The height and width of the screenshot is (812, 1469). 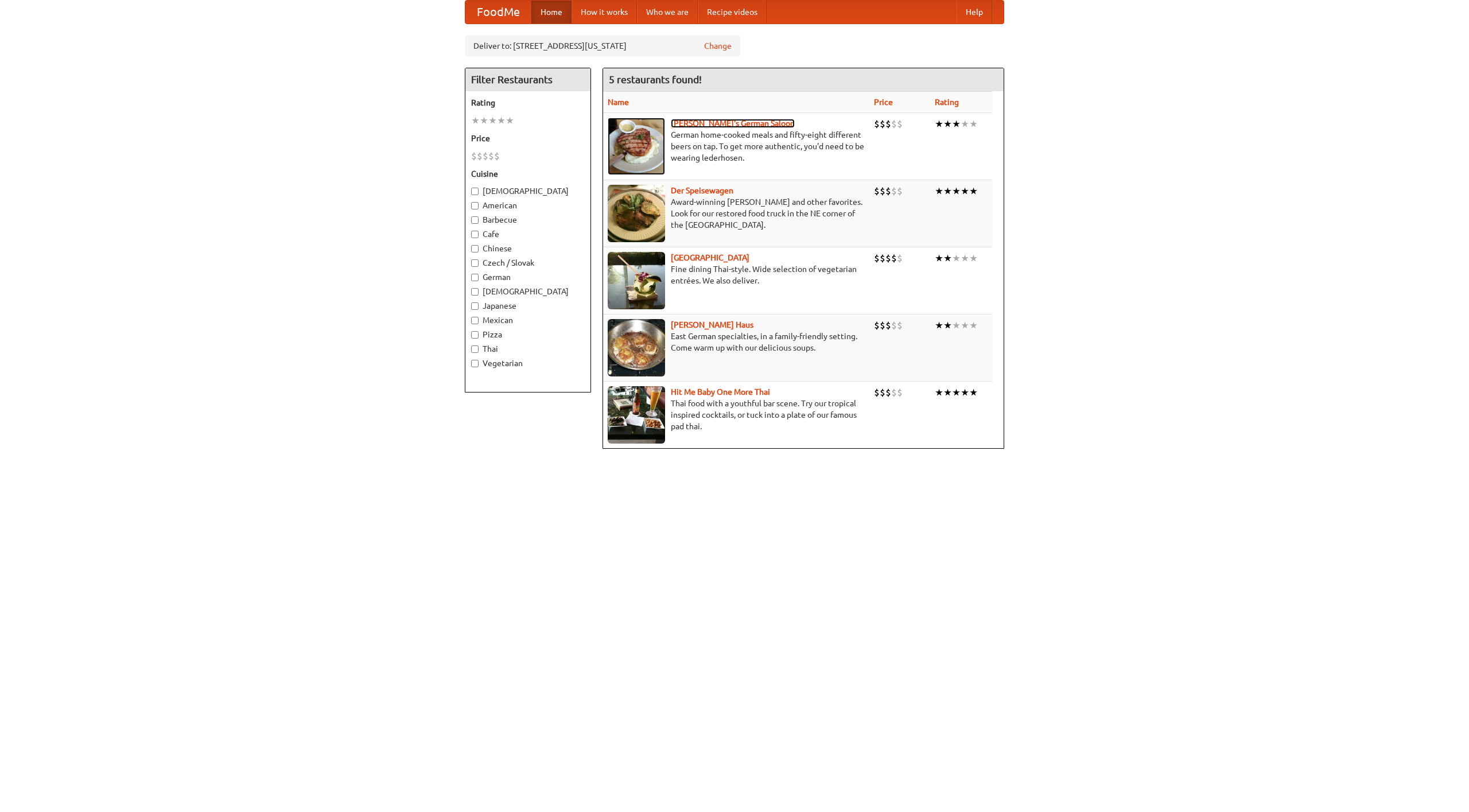 What do you see at coordinates (636, 281) in the screenshot?
I see `img: satay.jpg` at bounding box center [636, 281].